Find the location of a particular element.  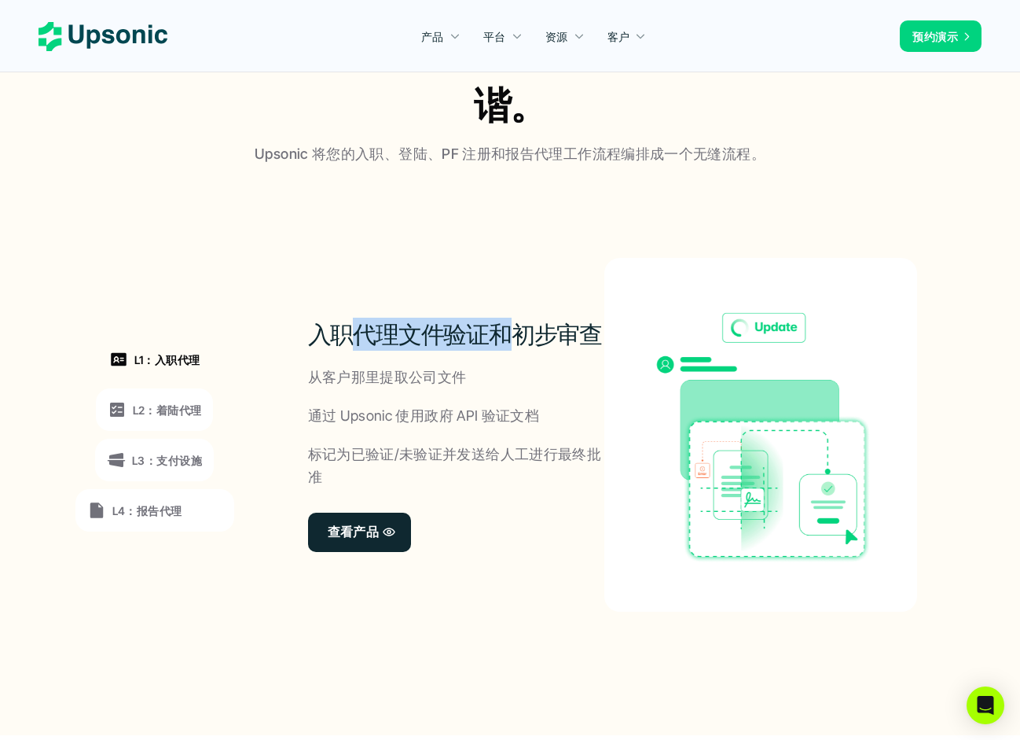

h2: 四个无缝的代理工作流程，完美和谐。 is located at coordinates (510, 79).